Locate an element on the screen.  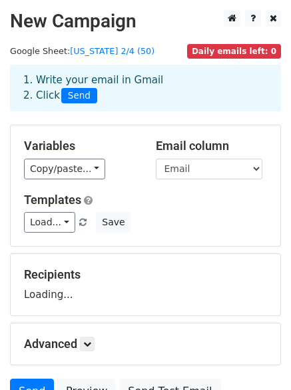
a: Load... is located at coordinates (49, 222).